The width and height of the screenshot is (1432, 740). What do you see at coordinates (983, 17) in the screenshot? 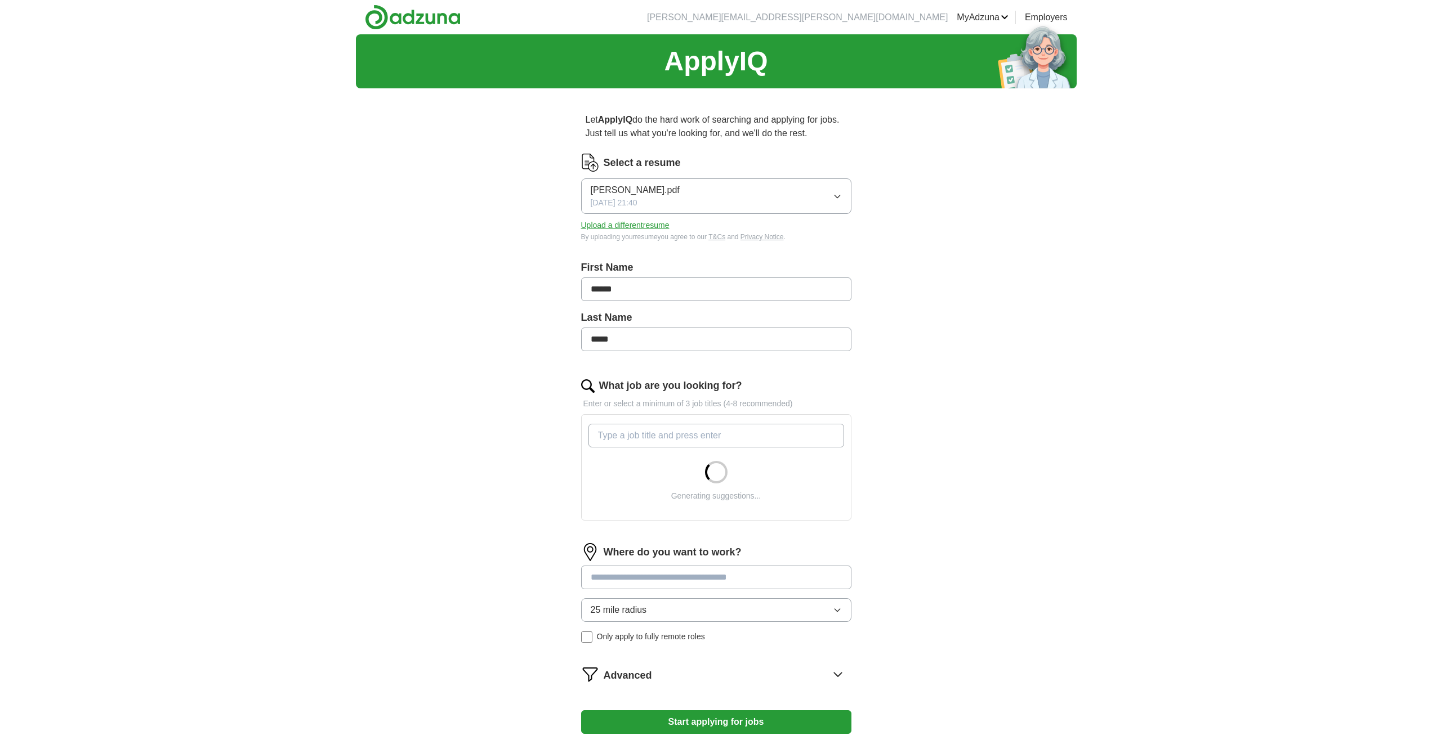
I see `a: MyAdzuna` at bounding box center [983, 17].